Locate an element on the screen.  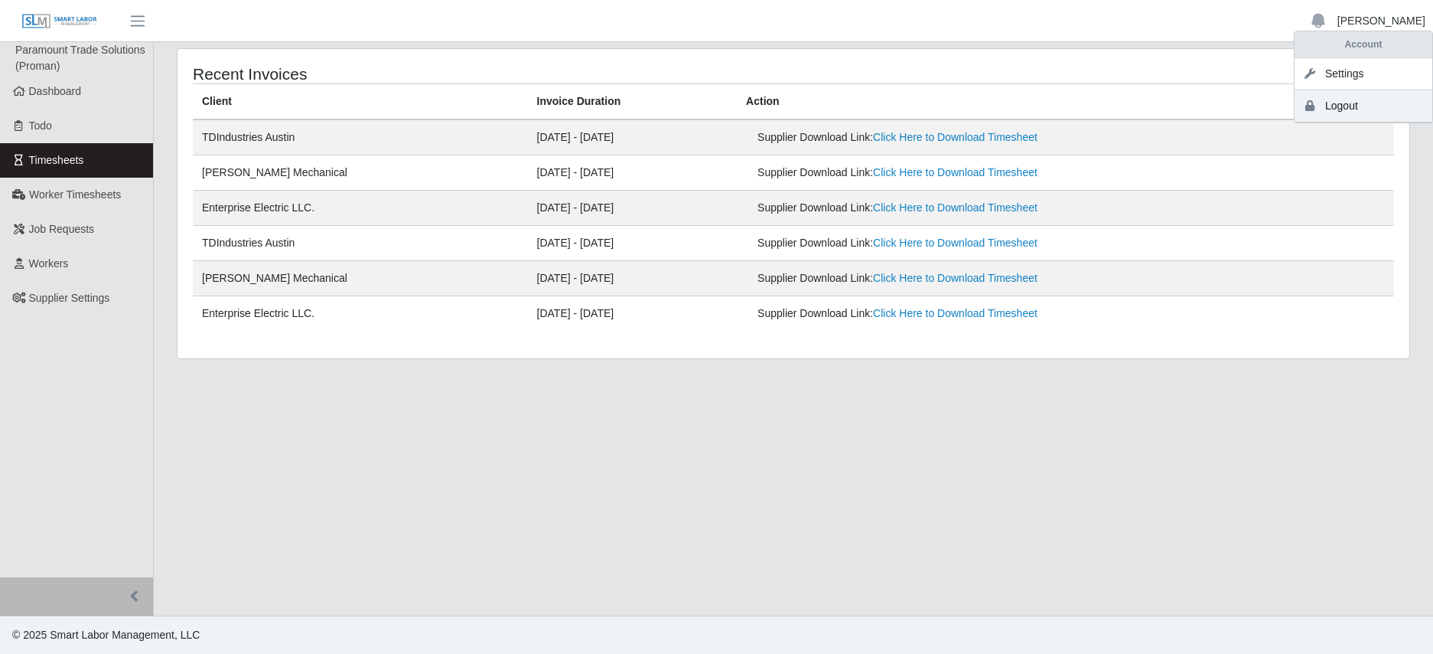
span: Paramount Trade Solutions (Proman) is located at coordinates (80, 57).